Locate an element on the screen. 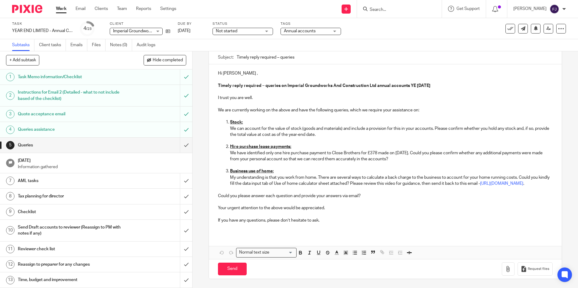  u: Business use of home: is located at coordinates (252, 171).